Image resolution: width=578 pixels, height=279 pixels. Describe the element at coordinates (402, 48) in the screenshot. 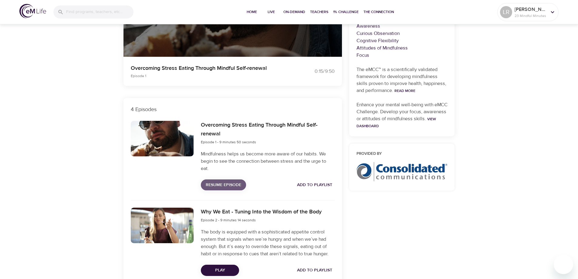

I see `p: Attitudes of Mindfulness` at that location.